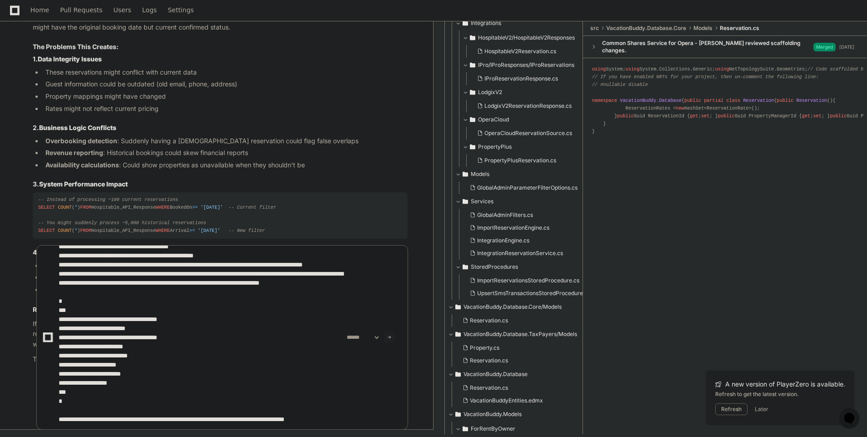  What do you see at coordinates (705, 77) in the screenshot?
I see `span: // If you have enabled NRTs for your project, then un-comment the following line:` at bounding box center [705, 77].